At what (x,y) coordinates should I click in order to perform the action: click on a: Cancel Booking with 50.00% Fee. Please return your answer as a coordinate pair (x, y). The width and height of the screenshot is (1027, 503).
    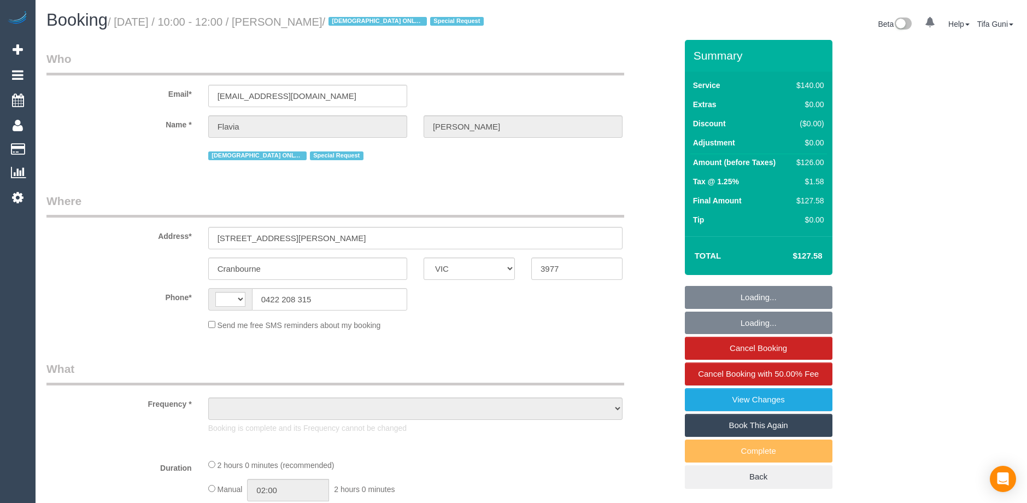
    Looking at the image, I should click on (759, 374).